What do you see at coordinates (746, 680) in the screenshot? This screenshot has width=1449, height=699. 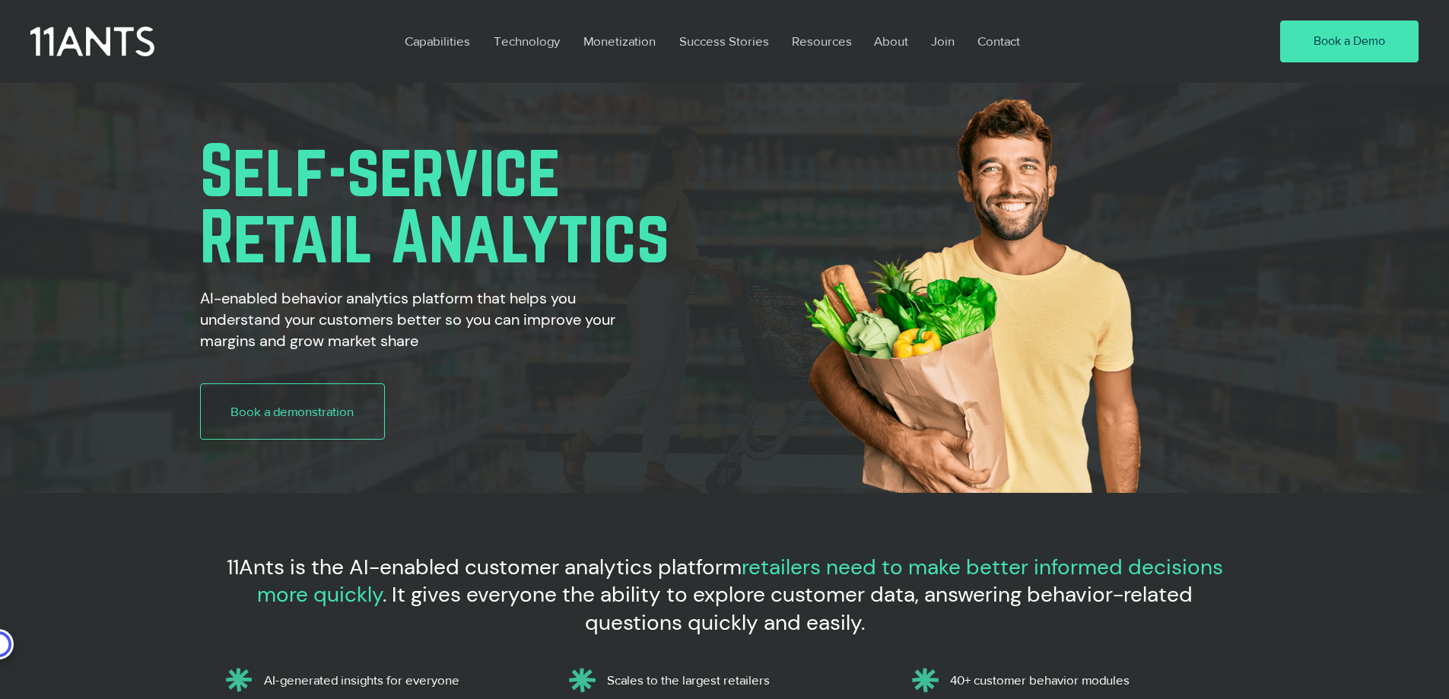 I see `p: Scales to the largest retailers` at bounding box center [746, 680].